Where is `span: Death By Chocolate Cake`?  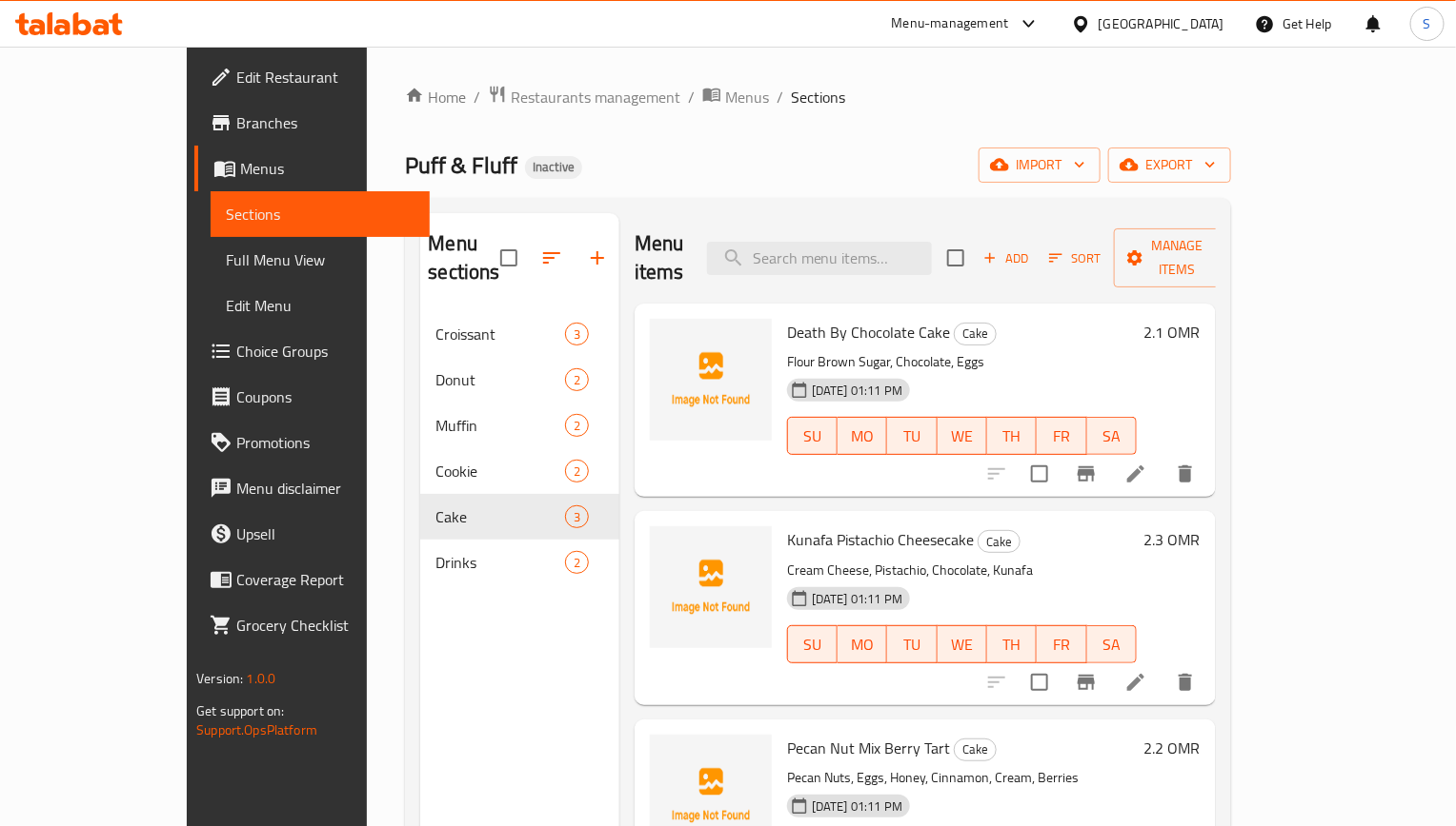 span: Death By Chocolate Cake is located at coordinates (867, 333).